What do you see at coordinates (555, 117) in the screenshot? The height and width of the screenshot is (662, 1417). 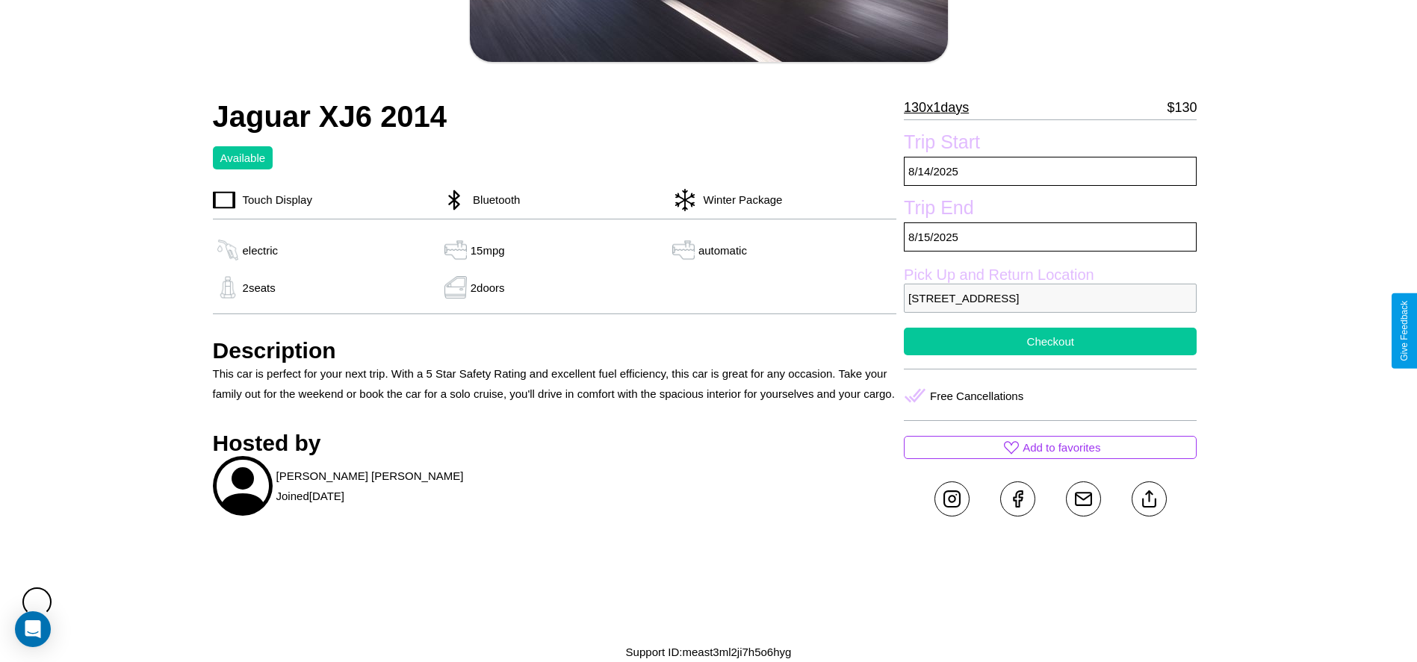 I see `h2: Jaguar XJ6 2014` at bounding box center [555, 117].